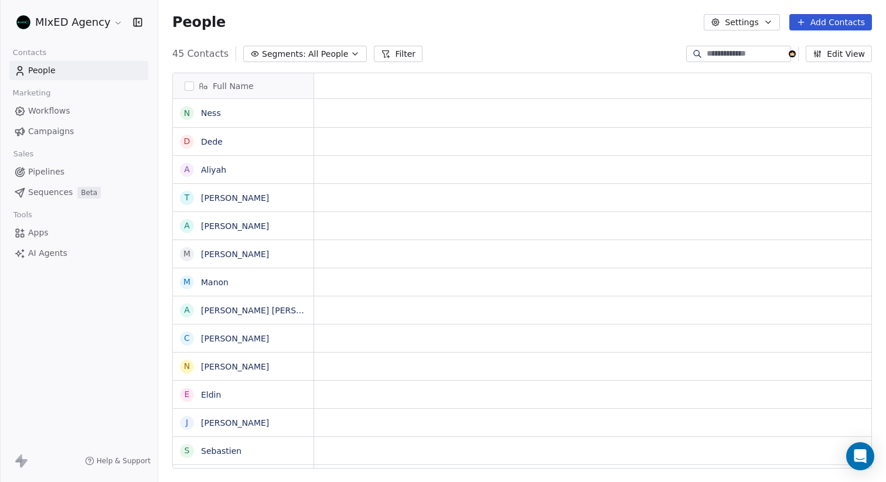  Describe the element at coordinates (187, 394) in the screenshot. I see `div: E` at that location.